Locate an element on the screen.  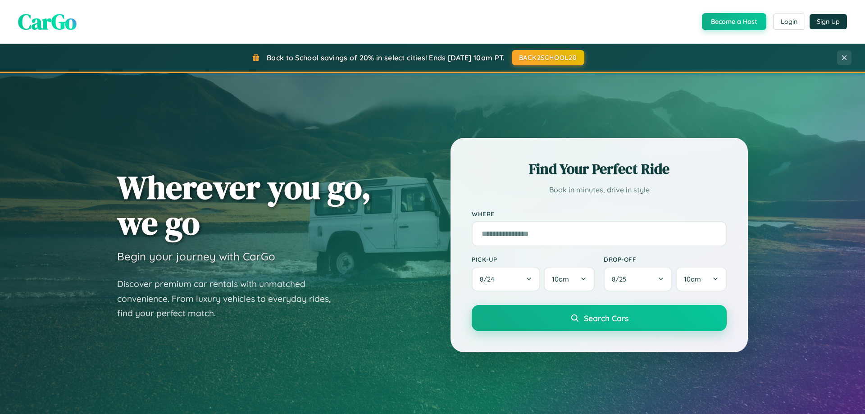
h1: Wherever you go, we go is located at coordinates (244, 205).